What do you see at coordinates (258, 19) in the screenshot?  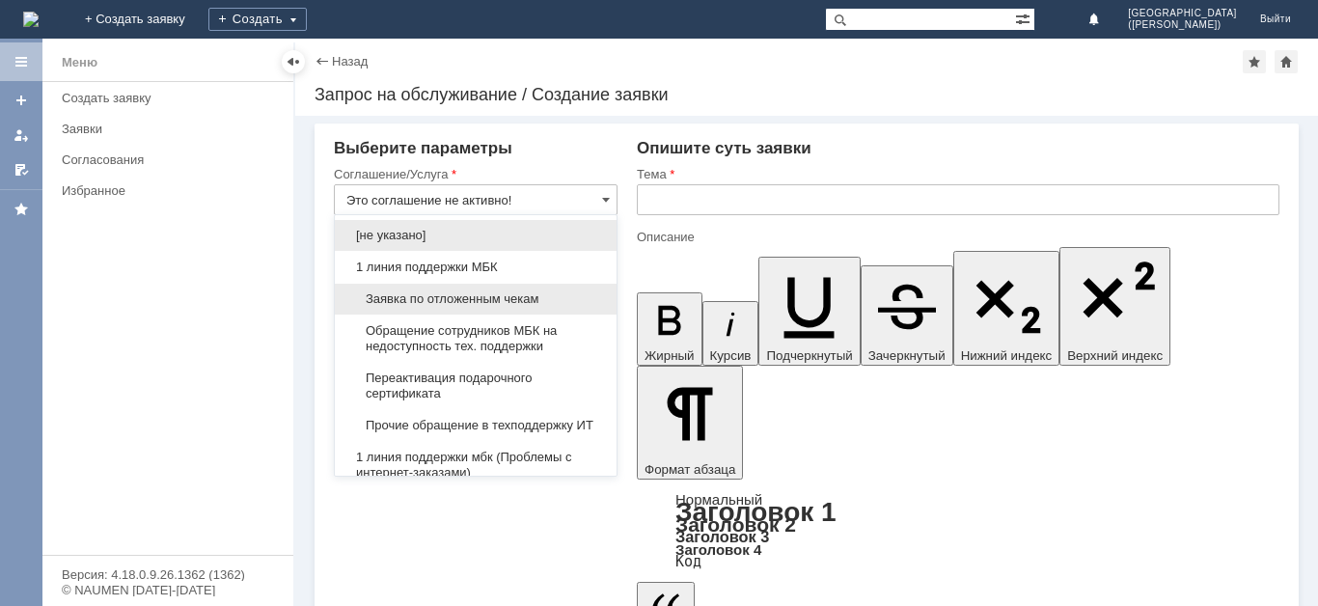 I see `div: Создать` at bounding box center [258, 19].